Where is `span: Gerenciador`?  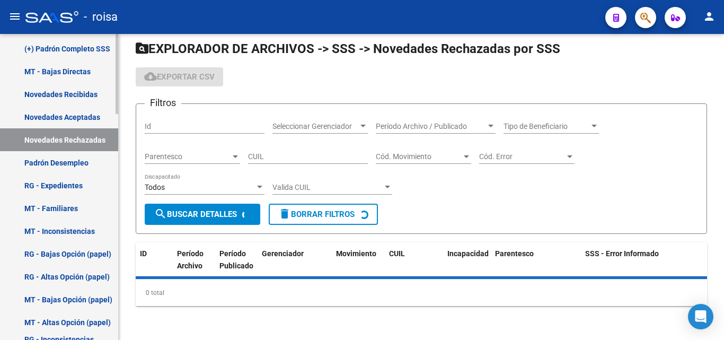 span: Gerenciador is located at coordinates (283, 253).